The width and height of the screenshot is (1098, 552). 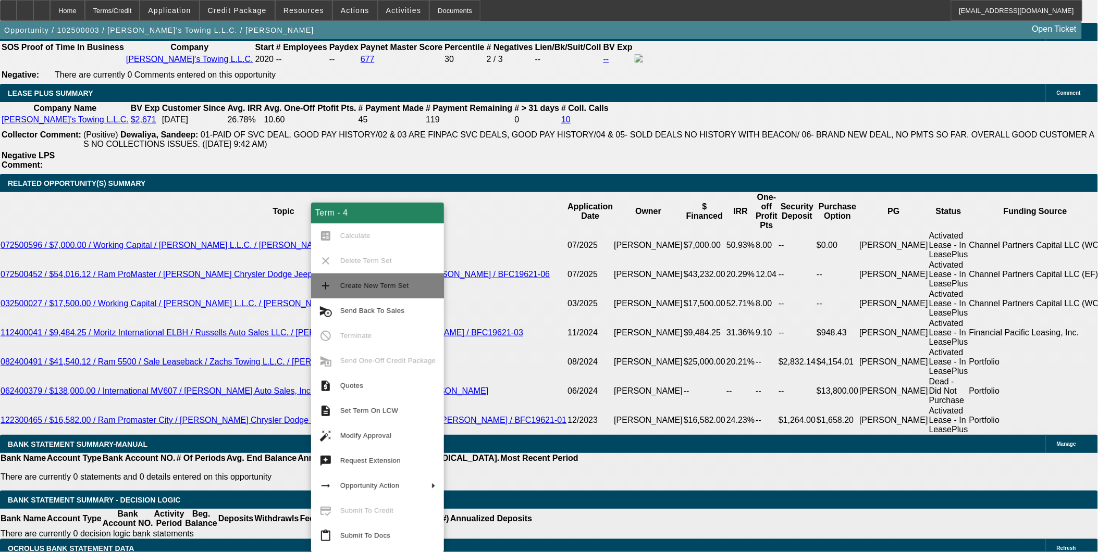 What do you see at coordinates (365, 536) in the screenshot?
I see `span: Submit To Docs` at bounding box center [365, 536].